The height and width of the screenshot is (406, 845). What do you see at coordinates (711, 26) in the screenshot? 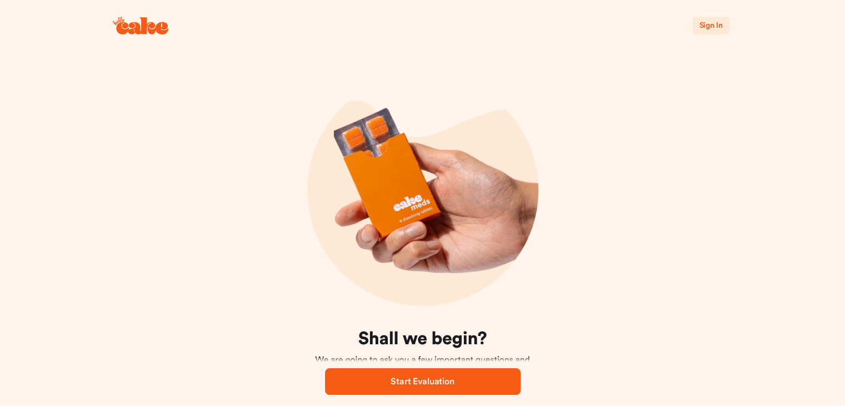
I see `span: Sign In` at bounding box center [711, 26].